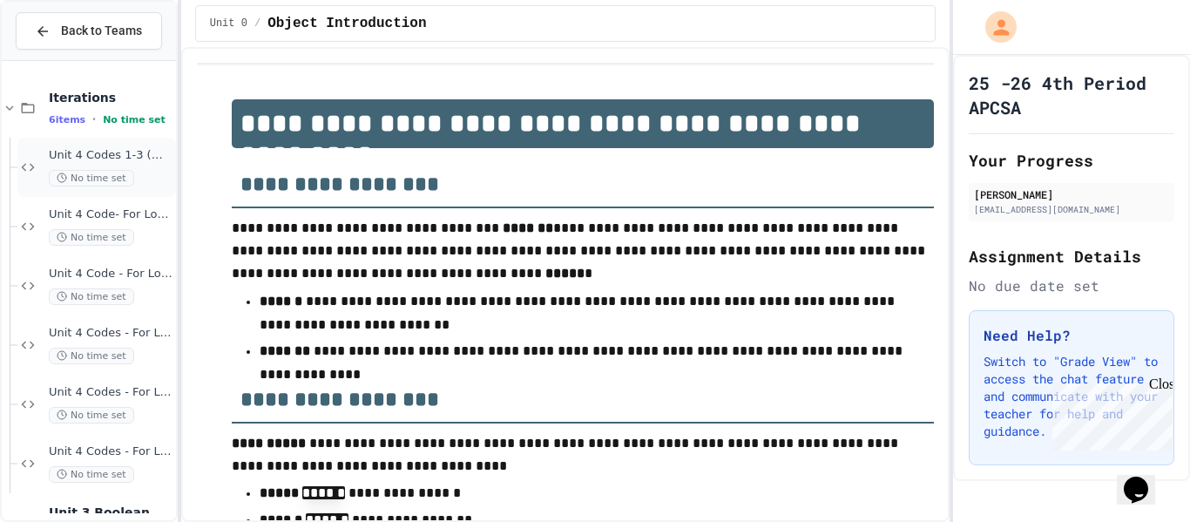 Image resolution: width=1190 pixels, height=522 pixels. Describe the element at coordinates (994, 27) in the screenshot. I see `div: My Account` at that location.